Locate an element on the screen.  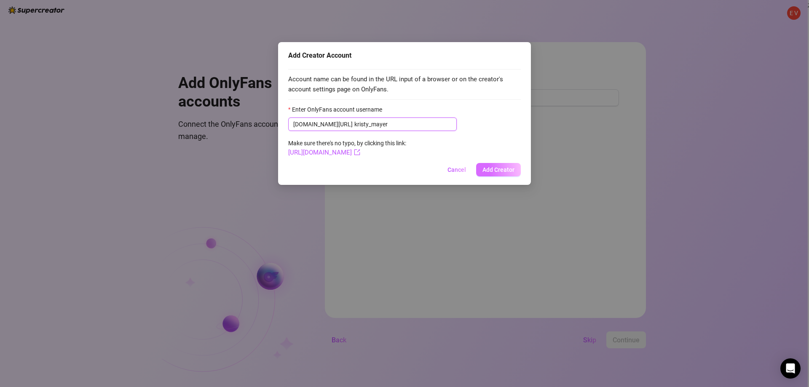
label: Enter OnlyFans account username is located at coordinates (338, 110).